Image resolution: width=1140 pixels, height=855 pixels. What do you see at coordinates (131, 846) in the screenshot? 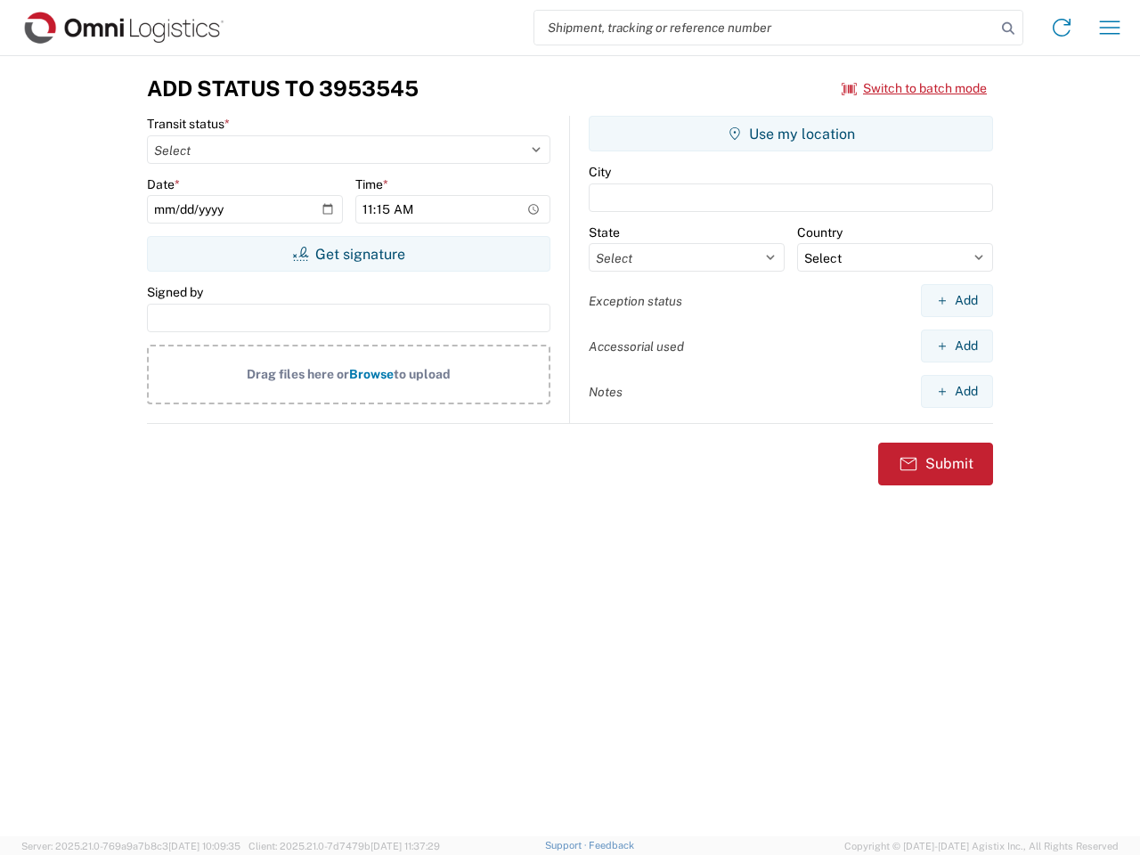
I see `span: Server: 2025.21.0-769a9a7b8c3` at bounding box center [131, 846].